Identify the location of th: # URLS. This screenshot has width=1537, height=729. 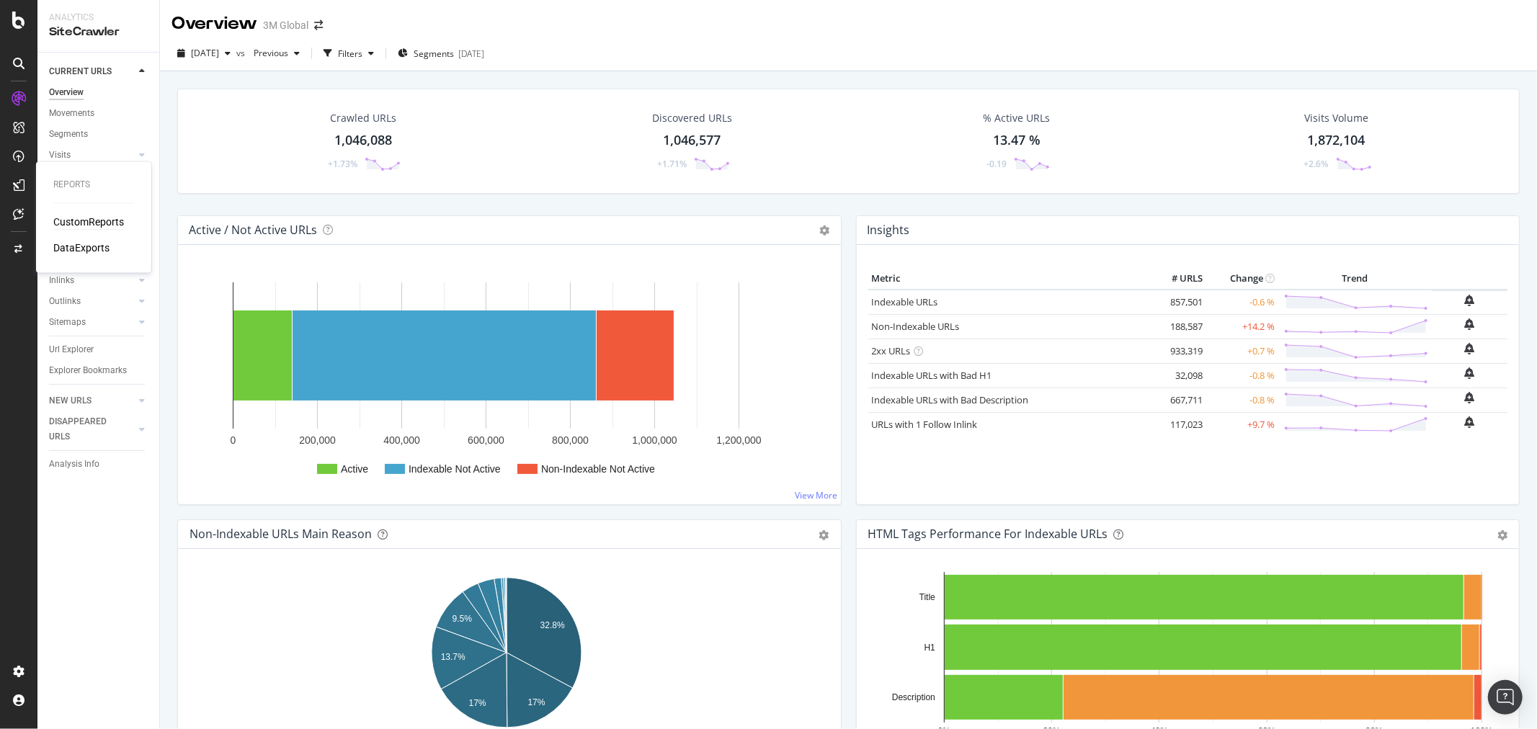
(1178, 279).